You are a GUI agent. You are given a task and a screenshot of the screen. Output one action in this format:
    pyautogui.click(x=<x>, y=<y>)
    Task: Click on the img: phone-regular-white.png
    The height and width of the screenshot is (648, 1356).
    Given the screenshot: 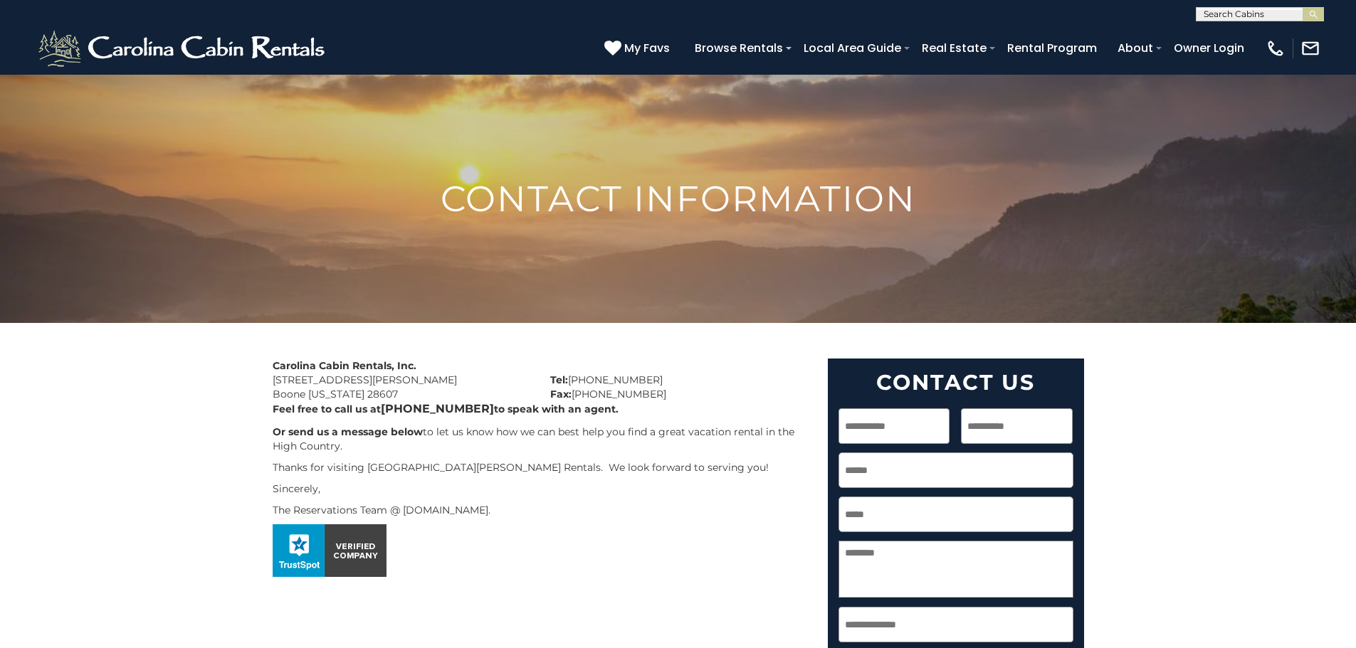 What is the action you would take?
    pyautogui.click(x=1275, y=48)
    